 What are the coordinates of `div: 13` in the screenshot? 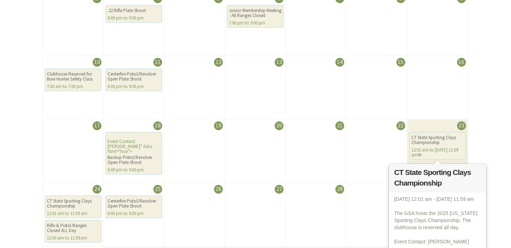 It's located at (279, 62).